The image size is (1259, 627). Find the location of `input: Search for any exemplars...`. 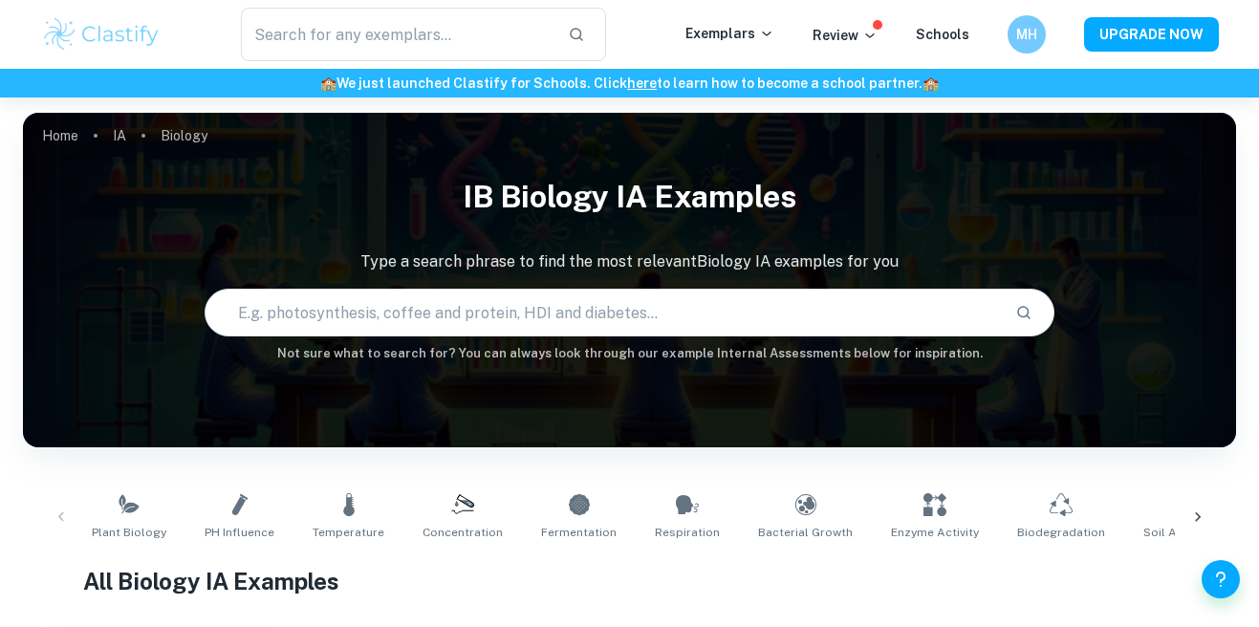

input: Search for any exemplars... is located at coordinates (397, 34).